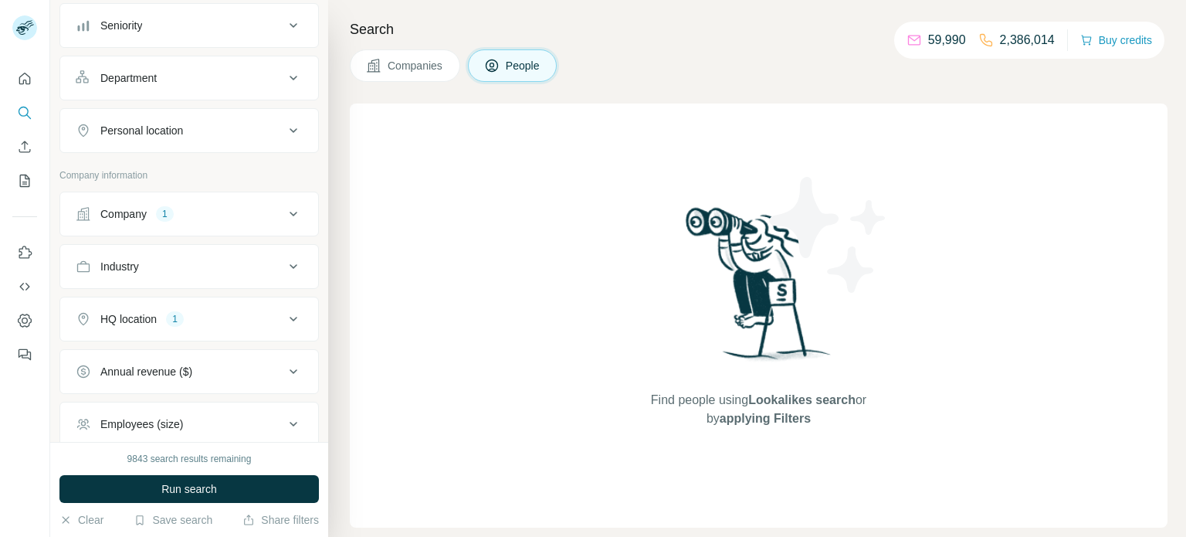  What do you see at coordinates (25, 252) in the screenshot?
I see `button: Use Surfe on LinkedIn` at bounding box center [25, 252].